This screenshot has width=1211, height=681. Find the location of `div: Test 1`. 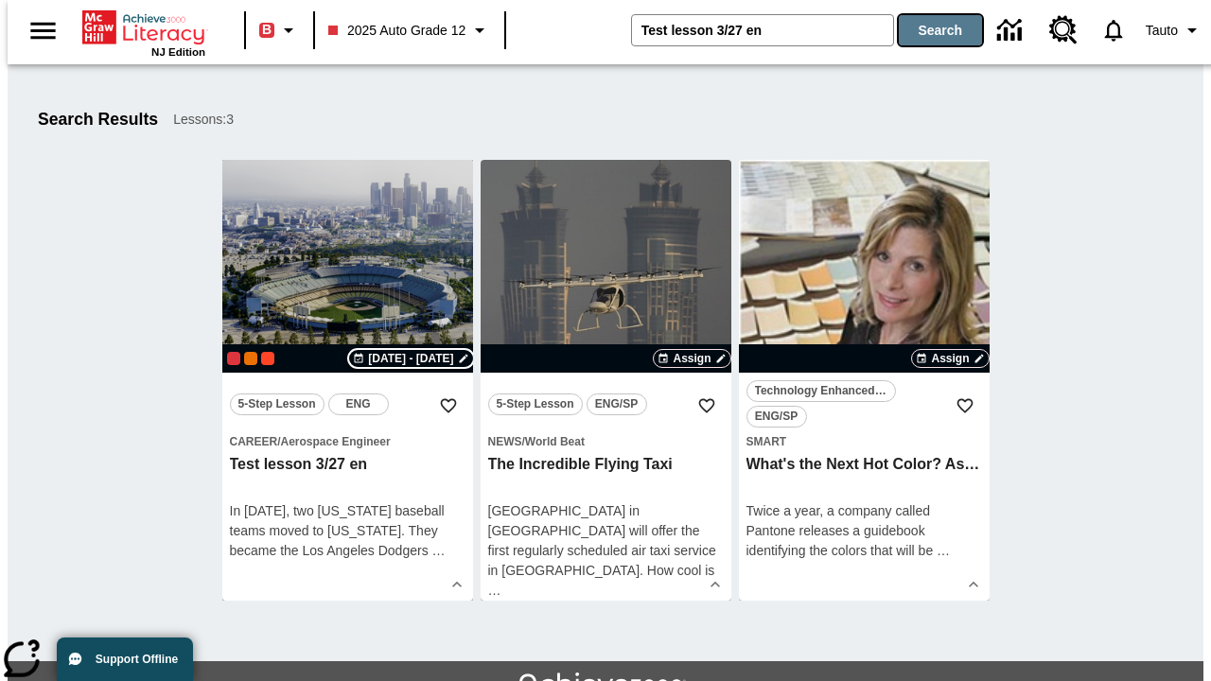

div: Test 1 is located at coordinates (268, 358).